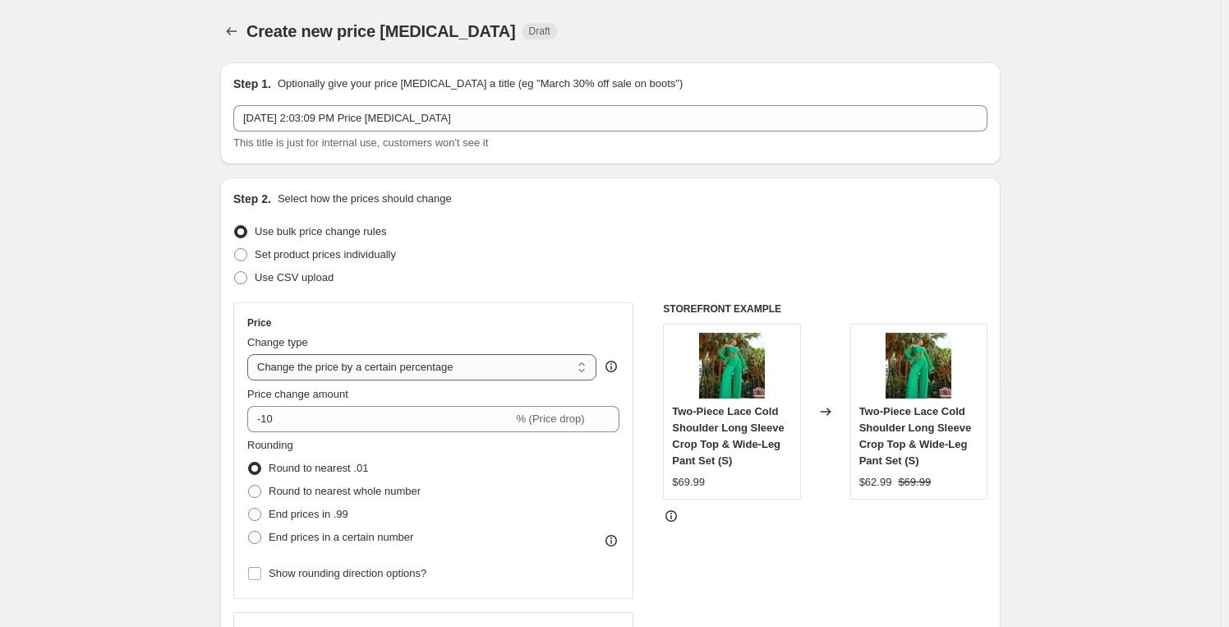 This screenshot has width=1229, height=627. What do you see at coordinates (294, 277) in the screenshot?
I see `span: Use CSV upload` at bounding box center [294, 277].